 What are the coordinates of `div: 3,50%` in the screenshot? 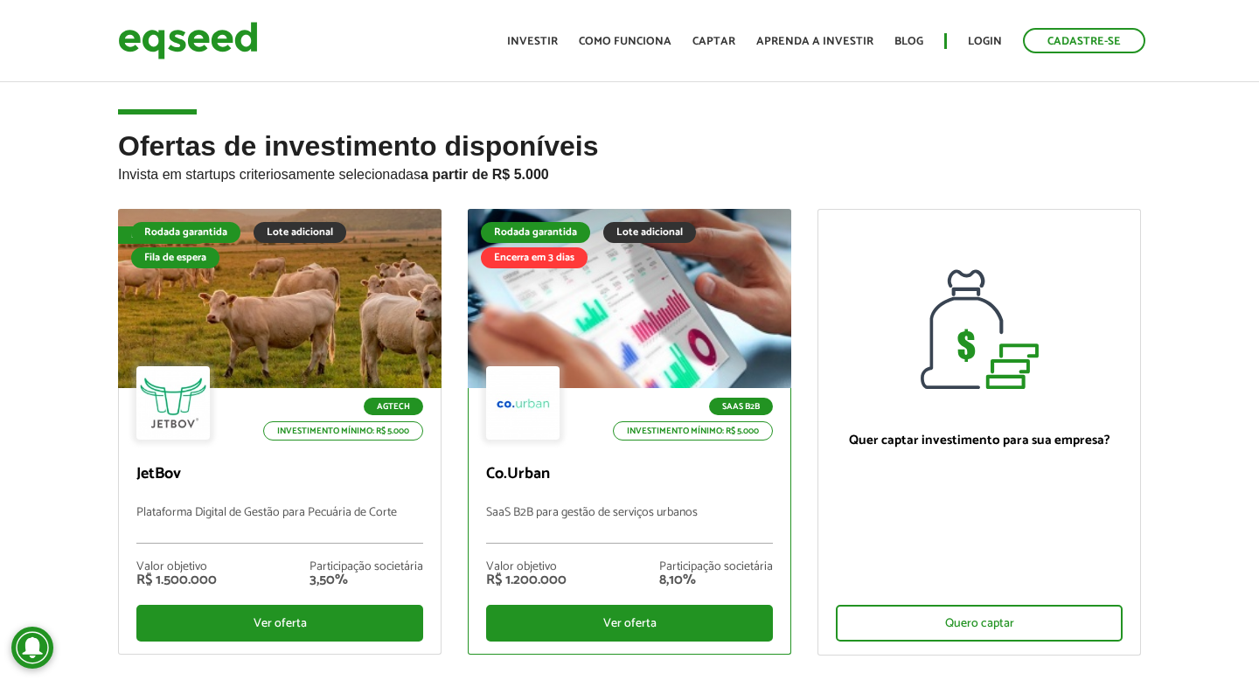 It's located at (366, 580).